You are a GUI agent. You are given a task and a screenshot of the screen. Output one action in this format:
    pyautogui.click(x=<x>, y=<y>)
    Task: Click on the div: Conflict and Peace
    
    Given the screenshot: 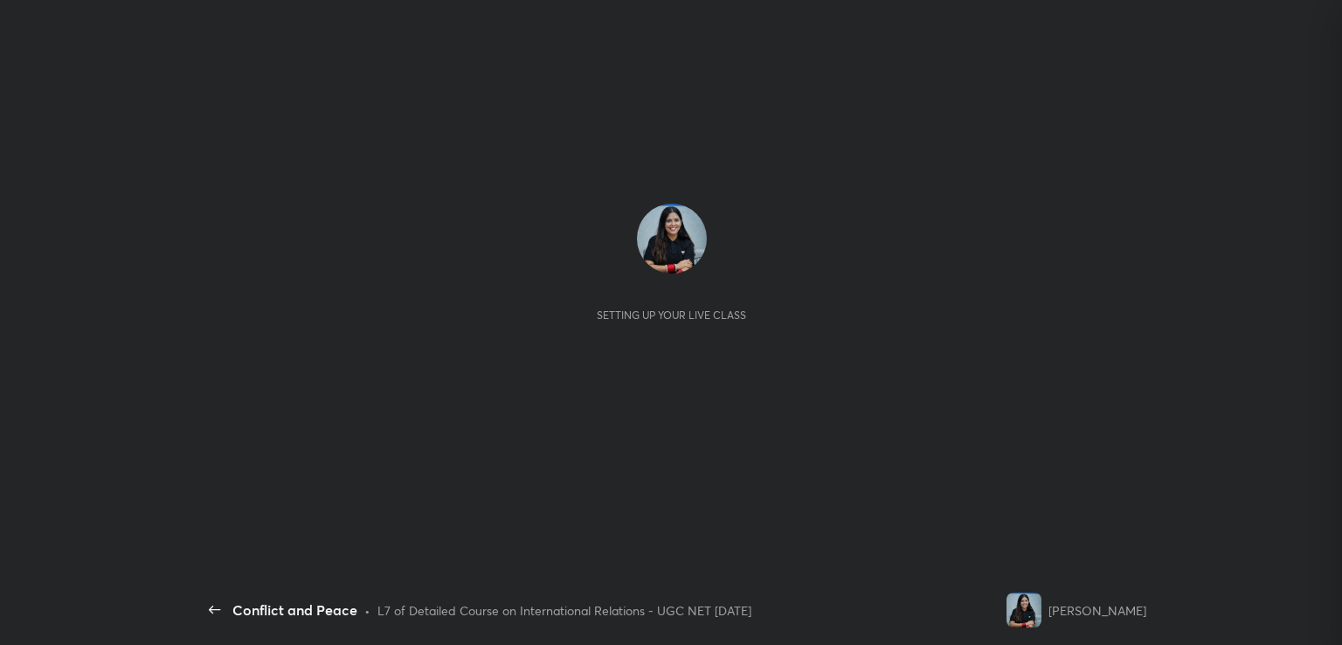 What is the action you would take?
    pyautogui.click(x=294, y=610)
    